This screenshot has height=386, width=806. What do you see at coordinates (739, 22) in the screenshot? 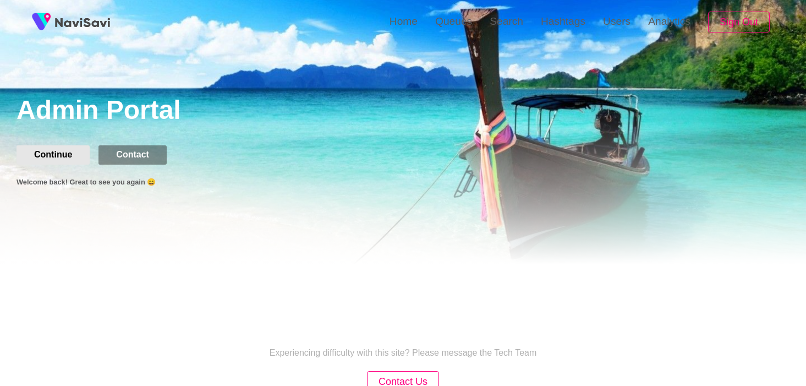
I see `button: Sign Out` at bounding box center [739, 22].